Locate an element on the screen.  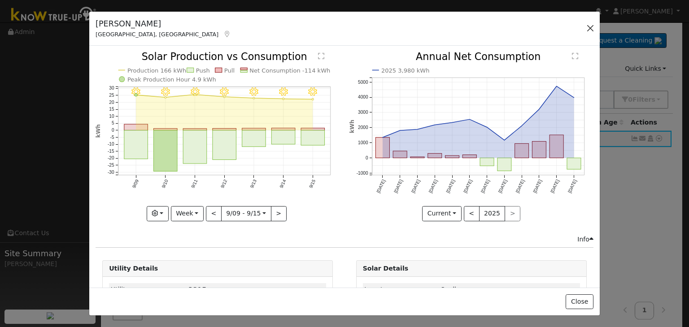
text: 9/12 is located at coordinates (224, 184).